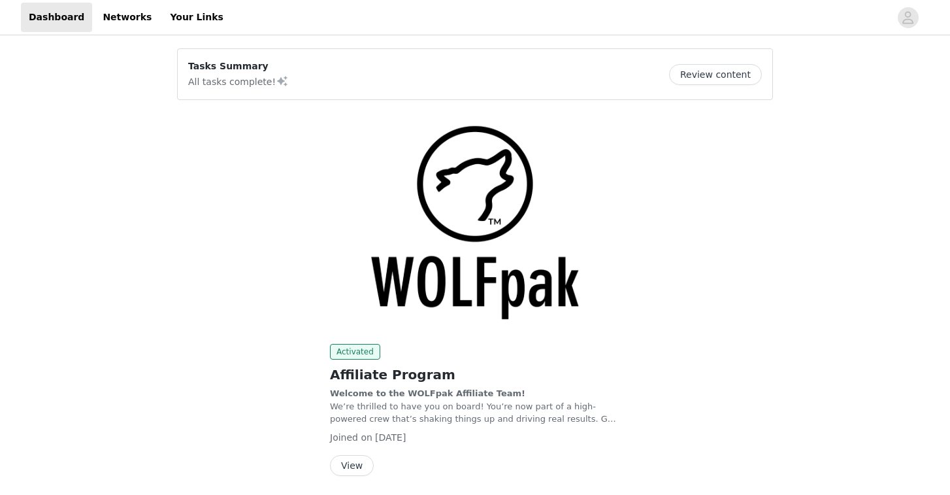 This screenshot has height=495, width=950. Describe the element at coordinates (197, 17) in the screenshot. I see `a: Your Links` at that location.